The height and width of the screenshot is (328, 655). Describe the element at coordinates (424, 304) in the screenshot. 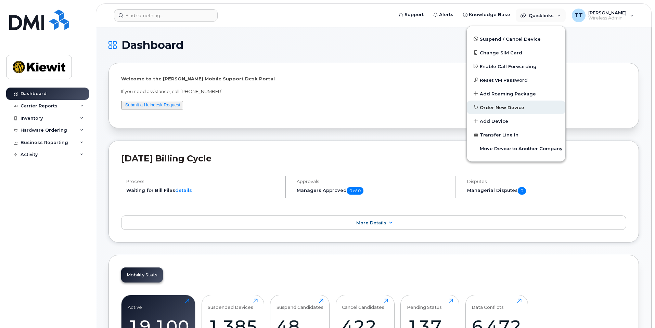

I see `div: Pending Status` at that location.